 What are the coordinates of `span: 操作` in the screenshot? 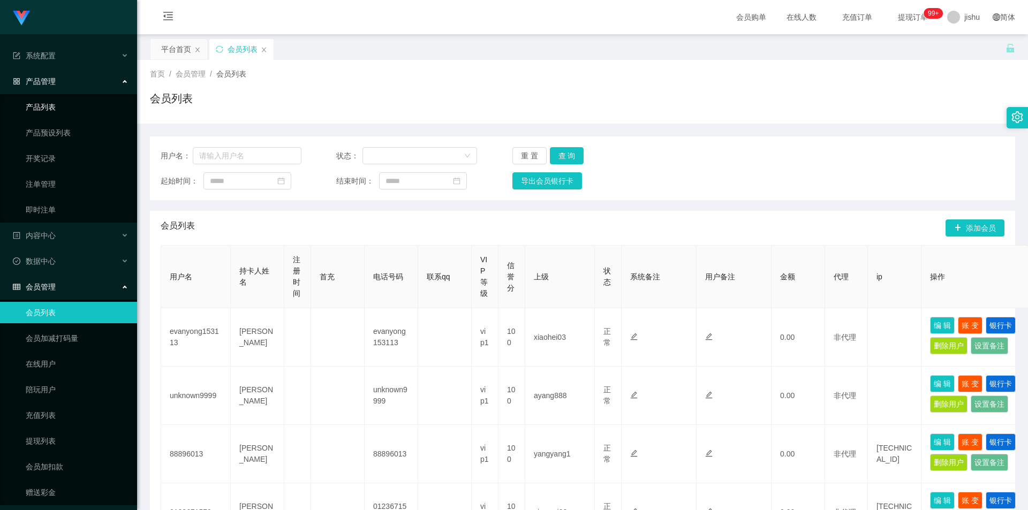 It's located at (938, 277).